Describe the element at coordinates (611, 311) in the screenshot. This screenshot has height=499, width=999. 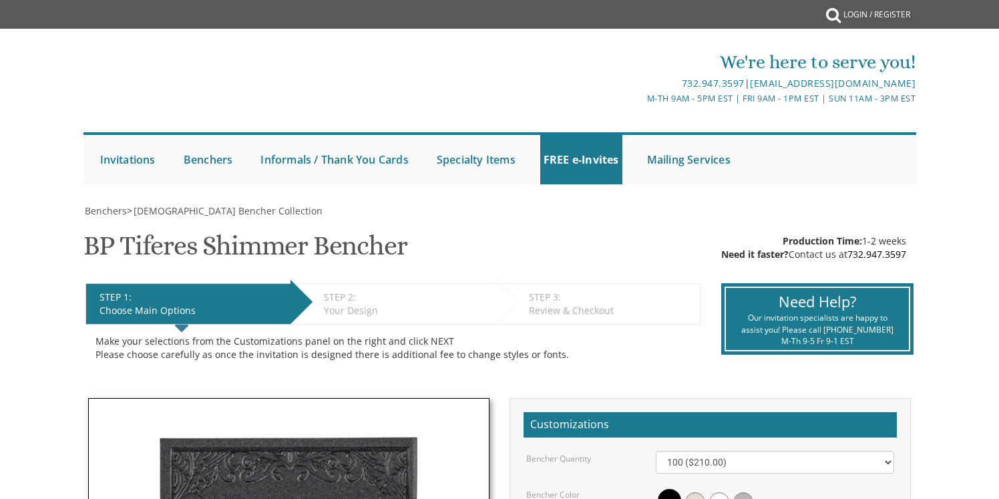
I see `div: Review & Checkout` at that location.